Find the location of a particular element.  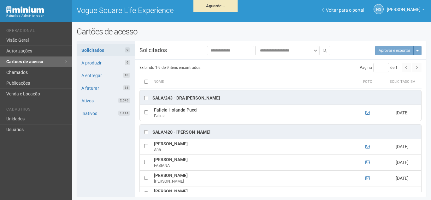

span: 35 is located at coordinates (127, 88).